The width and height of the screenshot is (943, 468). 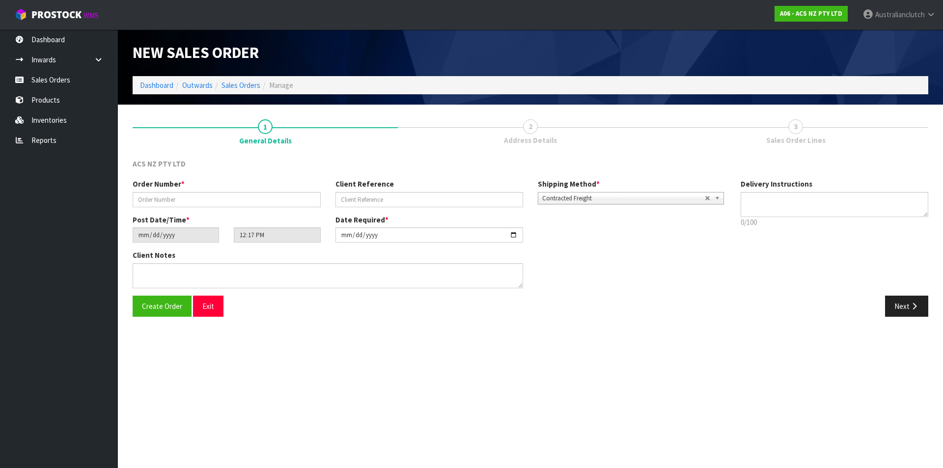 I want to click on span: ProStock, so click(x=56, y=15).